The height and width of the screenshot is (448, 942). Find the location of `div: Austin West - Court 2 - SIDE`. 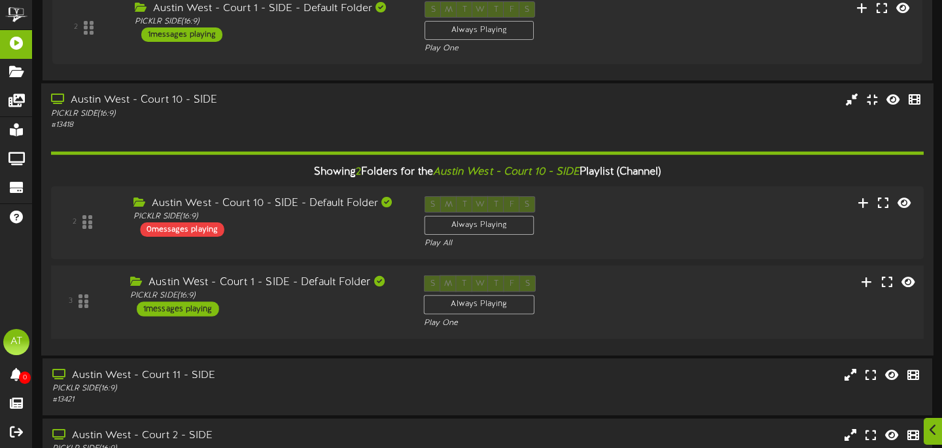

div: Austin West - Court 2 - SIDE is located at coordinates (228, 436).